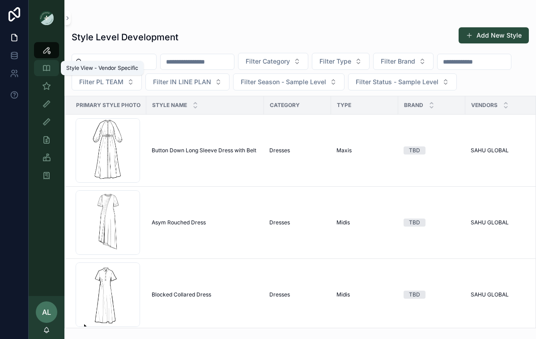 The width and height of the screenshot is (536, 339). Describe the element at coordinates (494, 35) in the screenshot. I see `button: Add New Style` at that location.